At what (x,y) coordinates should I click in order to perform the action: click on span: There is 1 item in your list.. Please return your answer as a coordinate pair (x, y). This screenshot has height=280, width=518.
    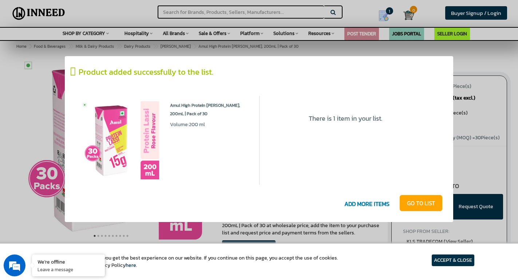
    Looking at the image, I should click on (346, 118).